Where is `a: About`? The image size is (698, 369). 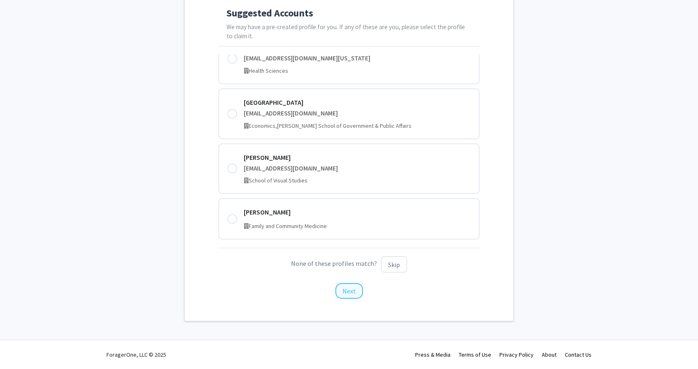 a: About is located at coordinates (549, 355).